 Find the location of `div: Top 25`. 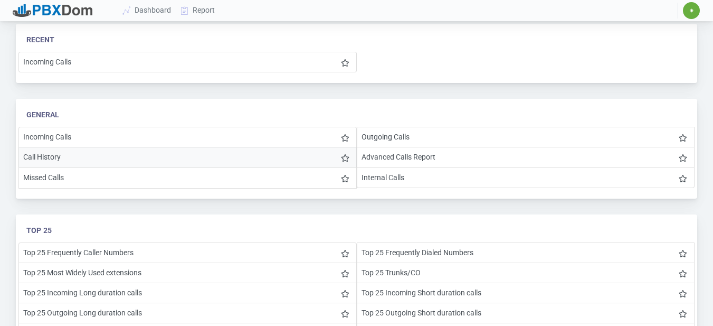

div: Top 25 is located at coordinates (356, 230).